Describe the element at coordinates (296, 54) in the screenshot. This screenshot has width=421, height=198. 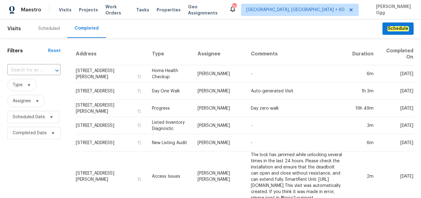
I see `th: Comments` at that location.